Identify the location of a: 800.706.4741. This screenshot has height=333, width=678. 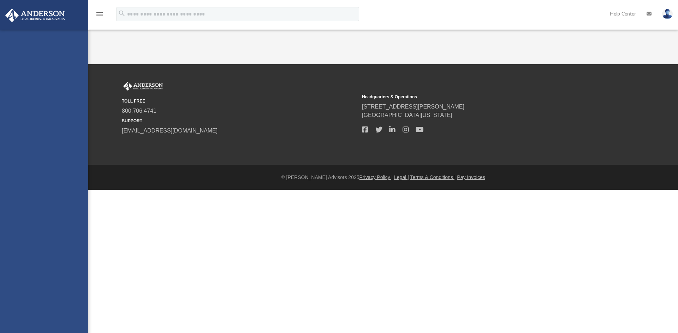
(139, 111).